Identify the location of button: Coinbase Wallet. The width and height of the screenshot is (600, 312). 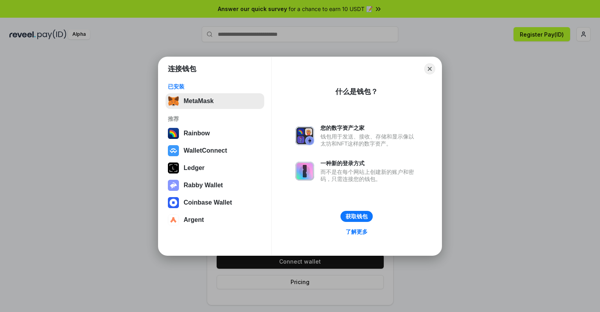
(215, 202).